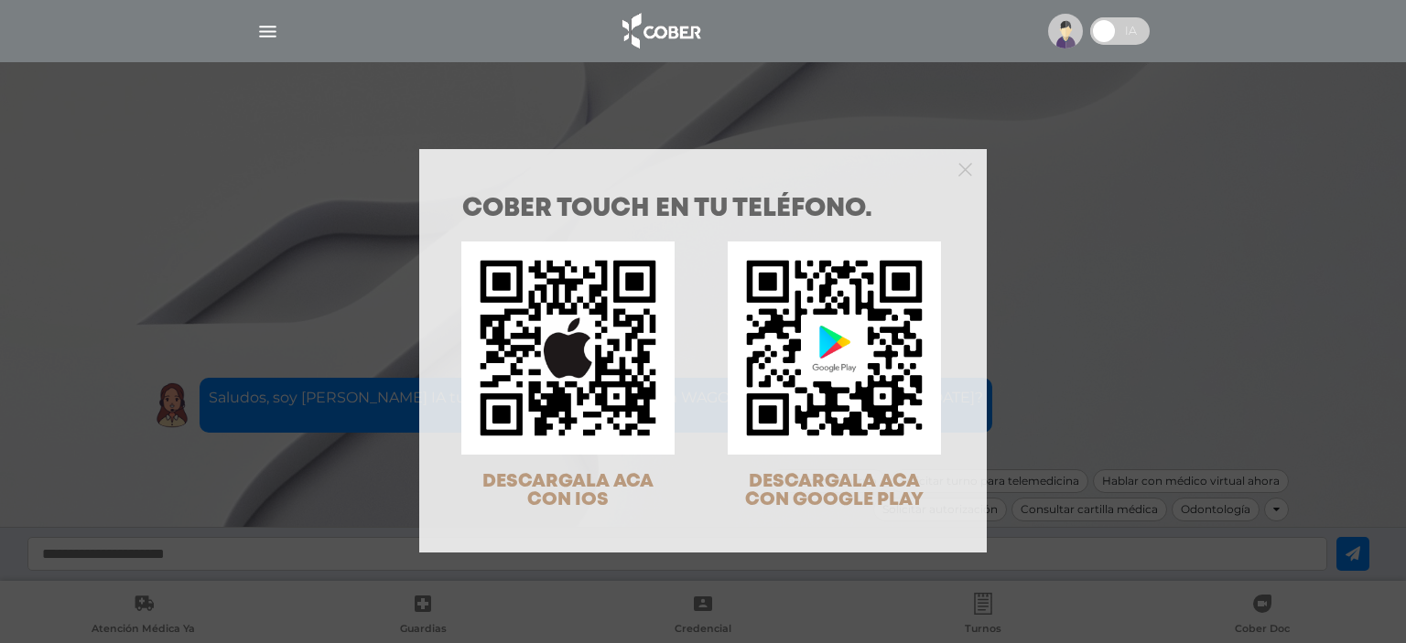 This screenshot has width=1406, height=643. I want to click on button: Close, so click(965, 168).